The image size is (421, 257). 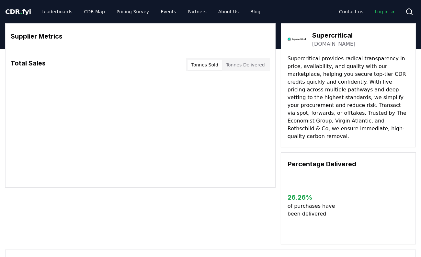 I want to click on h3: Percentage Delivered, so click(x=348, y=164).